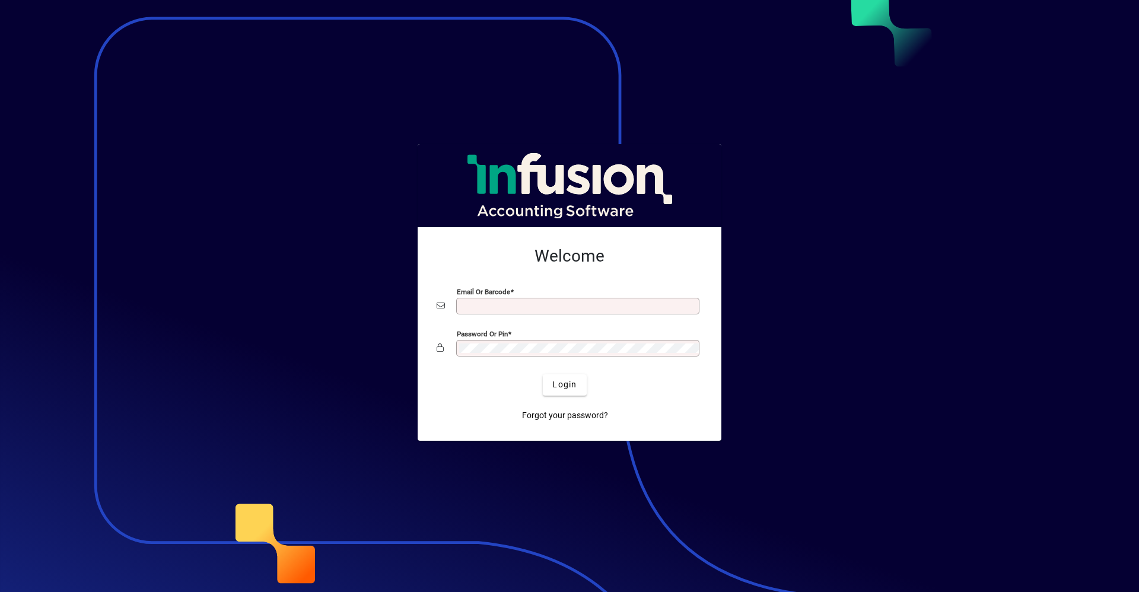  Describe the element at coordinates (564, 385) in the screenshot. I see `button: Login` at that location.